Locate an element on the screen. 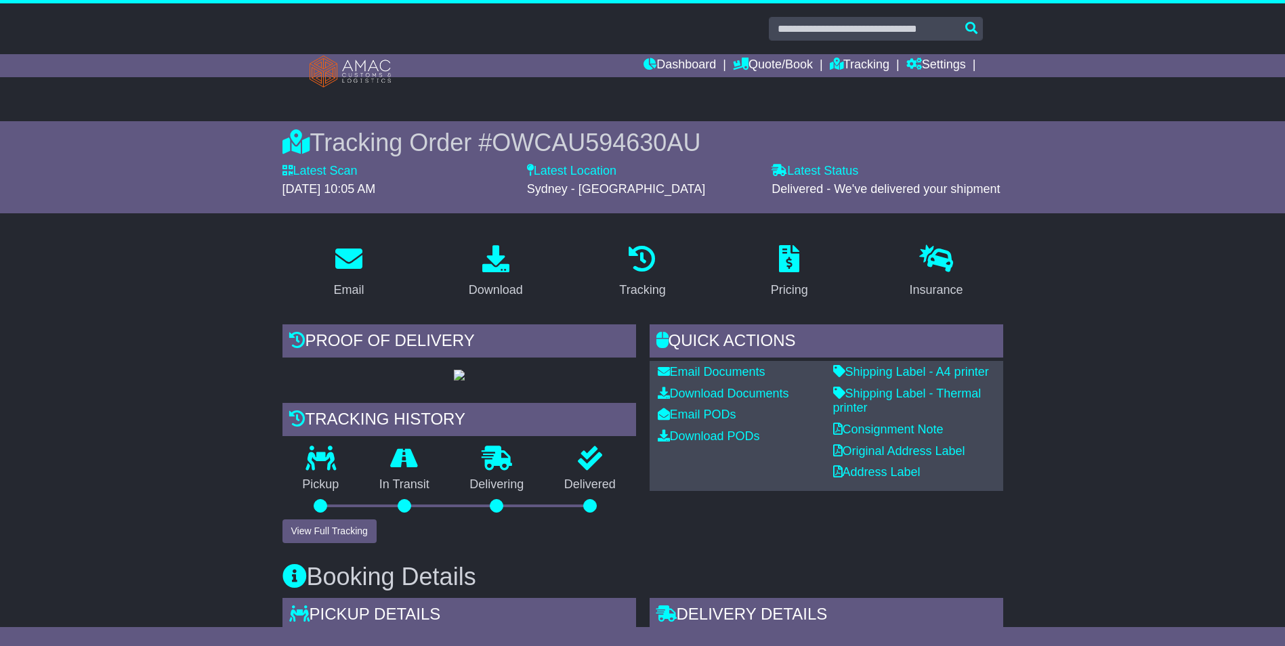 The height and width of the screenshot is (646, 1285). a: Email PODs is located at coordinates (697, 415).